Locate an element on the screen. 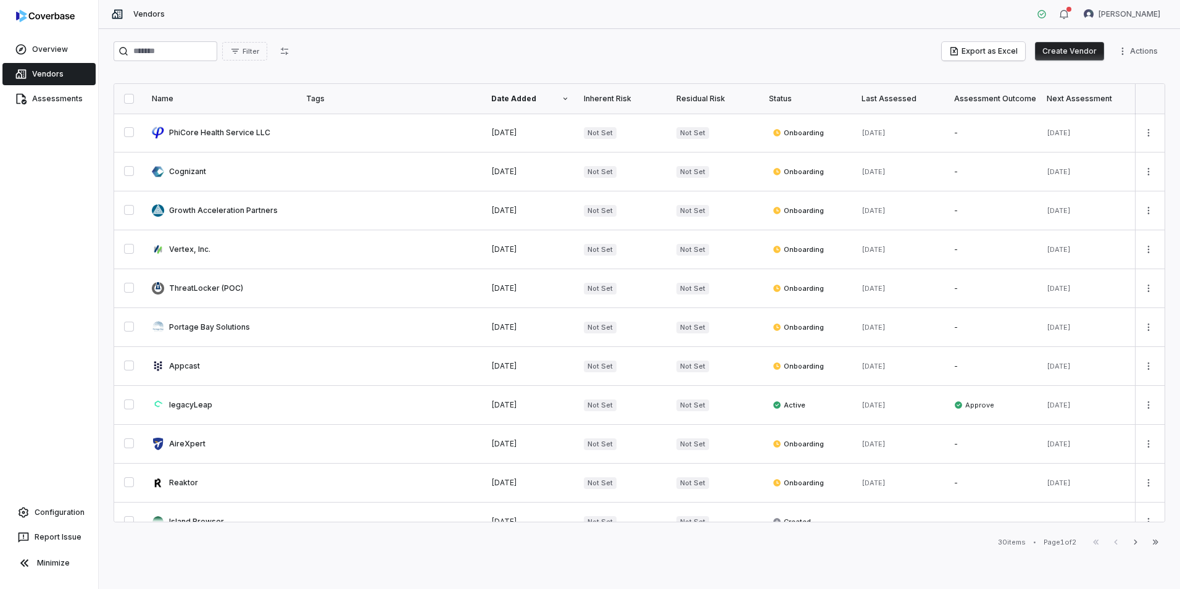 The height and width of the screenshot is (589, 1180). div: Name is located at coordinates (222, 99).